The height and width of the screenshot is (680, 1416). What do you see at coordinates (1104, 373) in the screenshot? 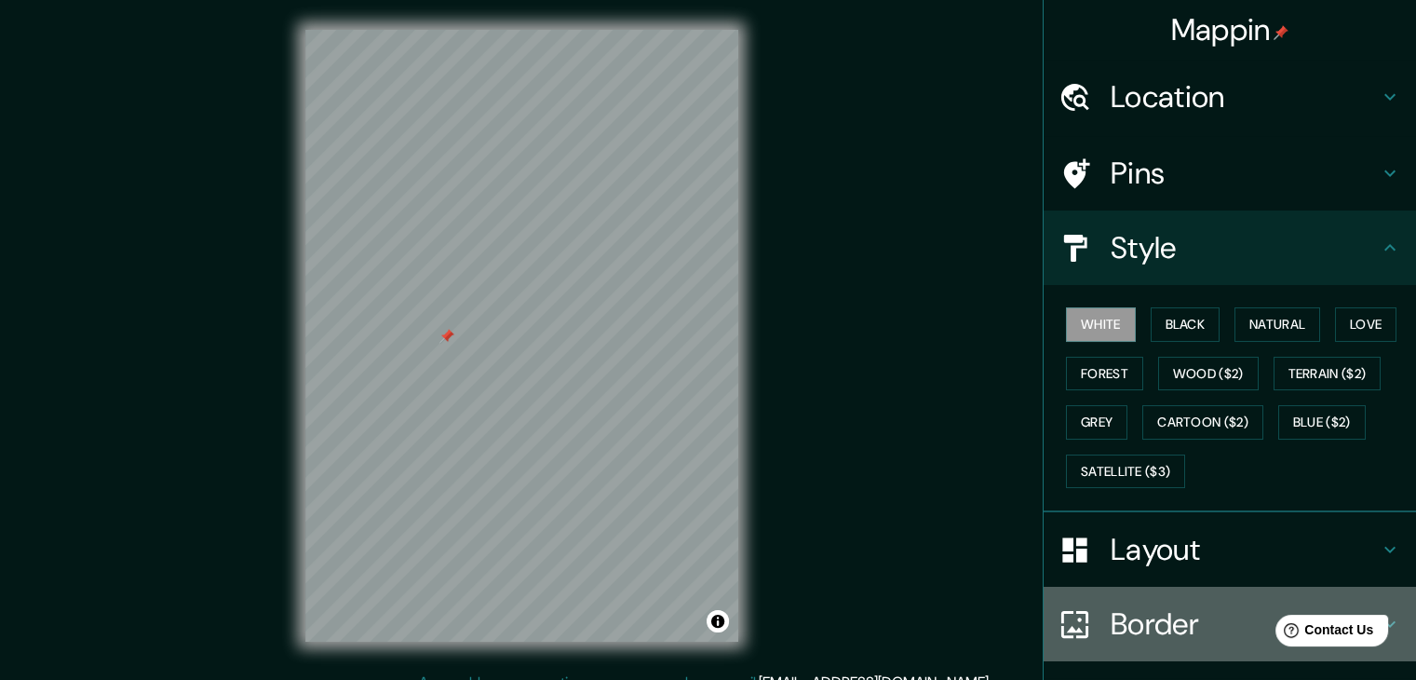
I see `button: Forest` at bounding box center [1104, 373].